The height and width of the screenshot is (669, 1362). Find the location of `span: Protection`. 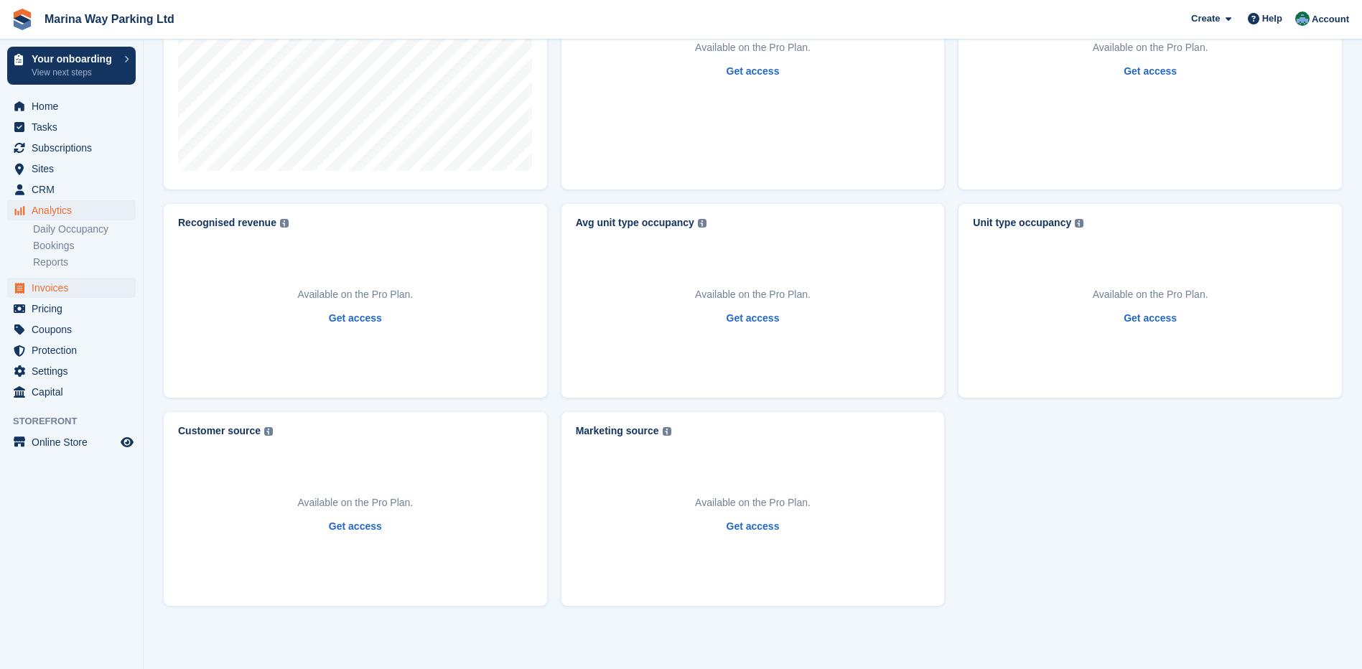

span: Protection is located at coordinates (75, 350).